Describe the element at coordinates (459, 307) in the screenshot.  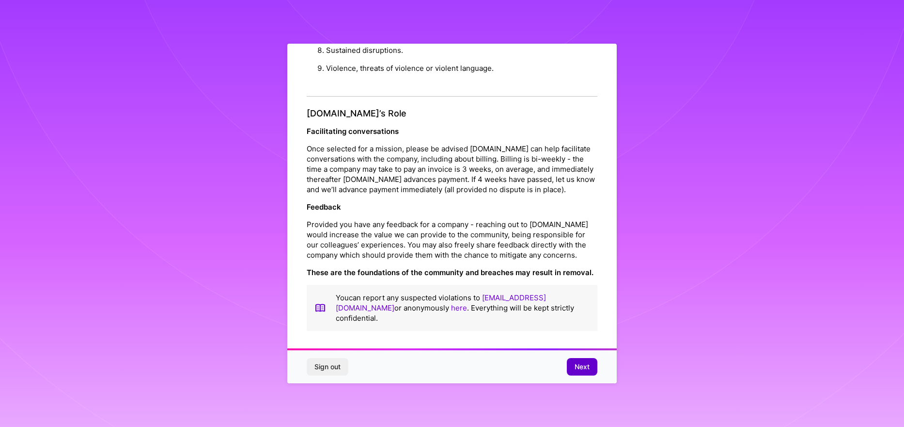
I see `a: here` at that location.